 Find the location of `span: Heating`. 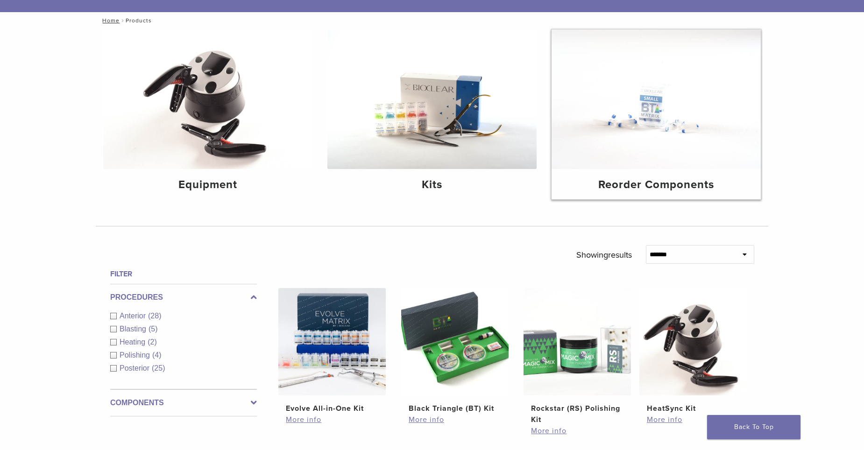

span: Heating is located at coordinates (133, 342).